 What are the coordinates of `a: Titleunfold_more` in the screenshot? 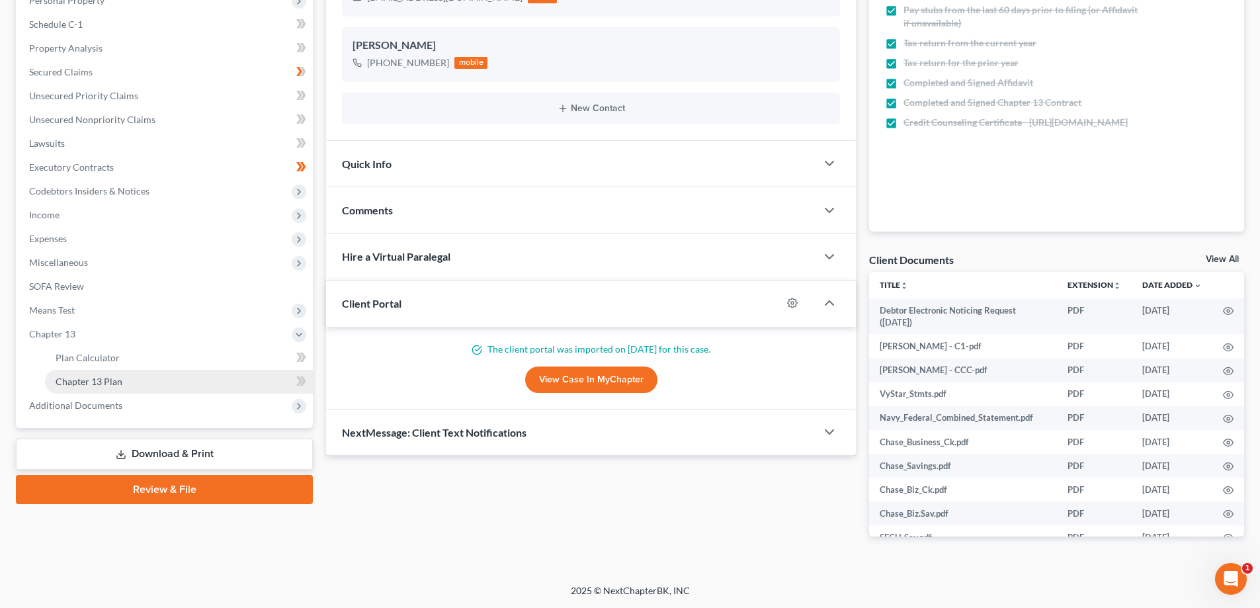 It's located at (894, 285).